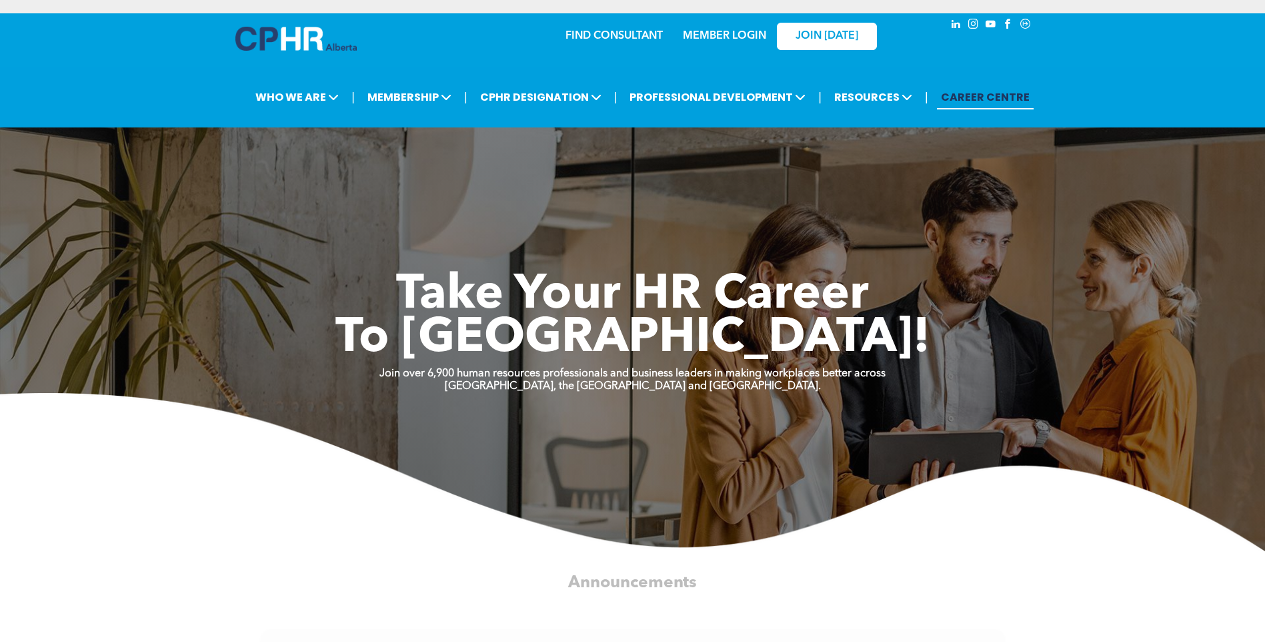 The image size is (1265, 642). What do you see at coordinates (956, 25) in the screenshot?
I see `a: linkedin` at bounding box center [956, 25].